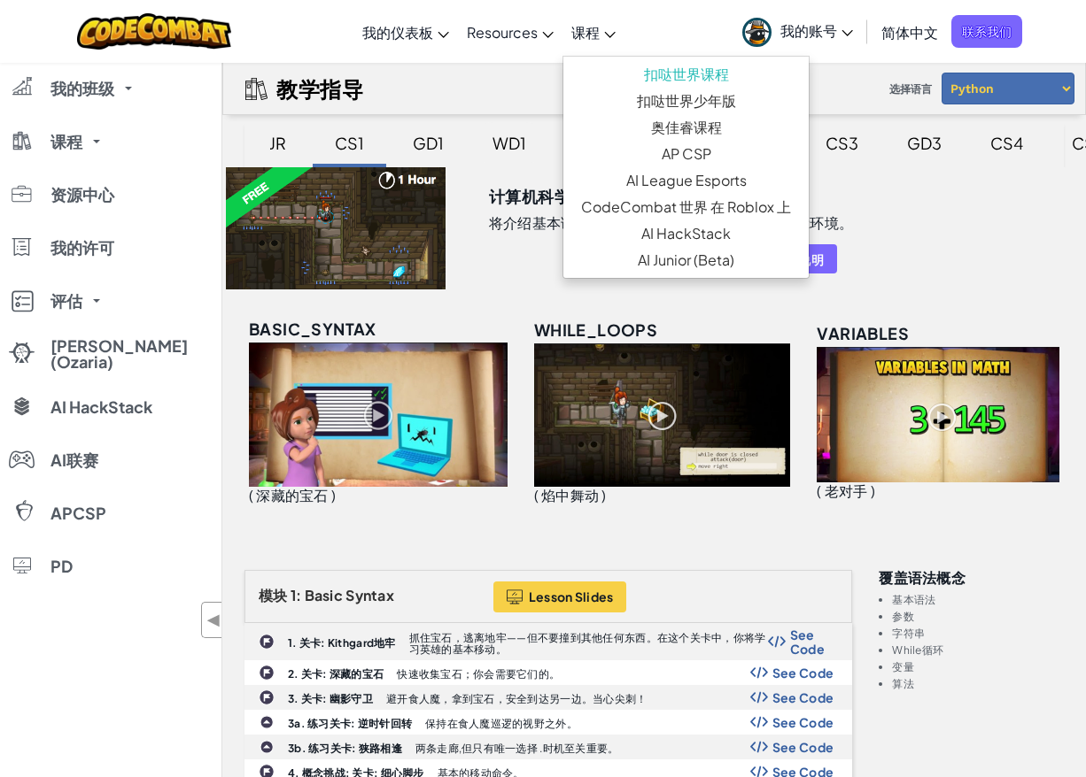 The width and height of the screenshot is (1086, 777). Describe the element at coordinates (816, 30) in the screenshot. I see `span: 我的账号` at that location.